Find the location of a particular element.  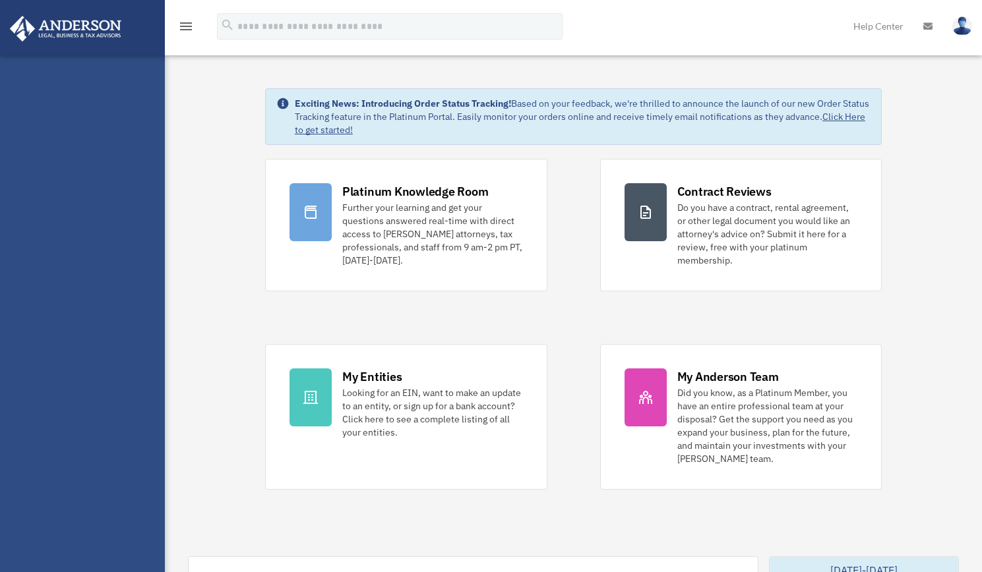

a: My Entities Looking for an EIN, want to make an update to an entity, or sign up for a bank accoun... is located at coordinates (406, 417).